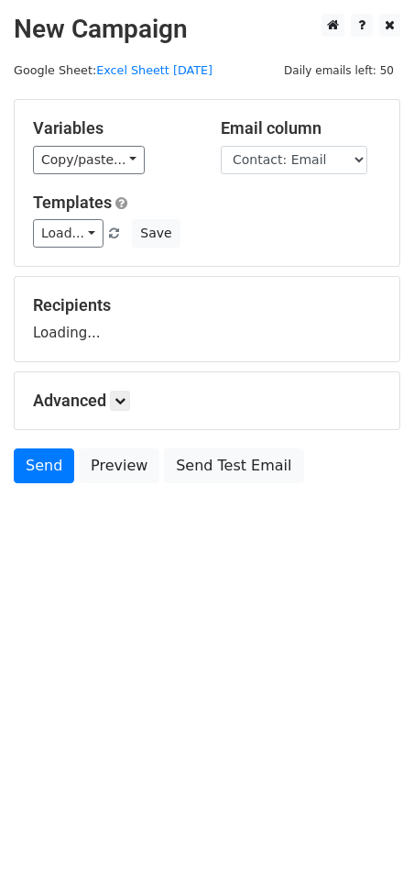 Image resolution: width=414 pixels, height=884 pixels. What do you see at coordinates (113, 70) in the screenshot?
I see `small: Google Sheet:` at bounding box center [113, 70].